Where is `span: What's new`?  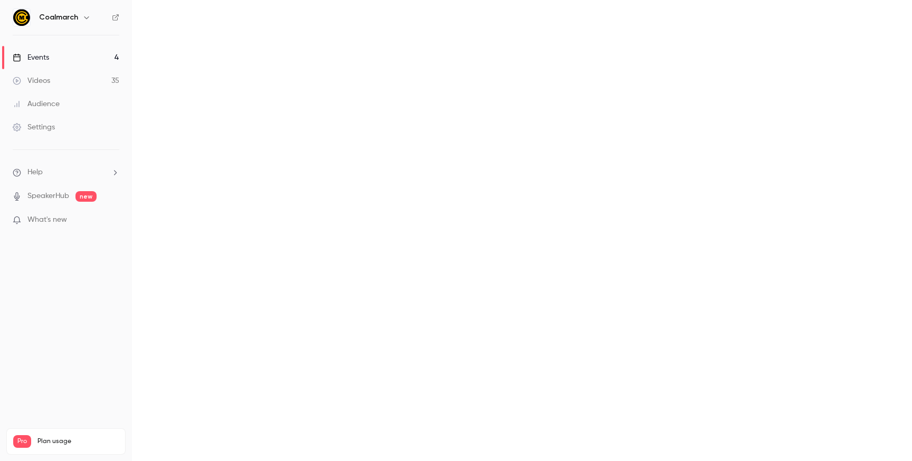 span: What's new is located at coordinates (47, 220).